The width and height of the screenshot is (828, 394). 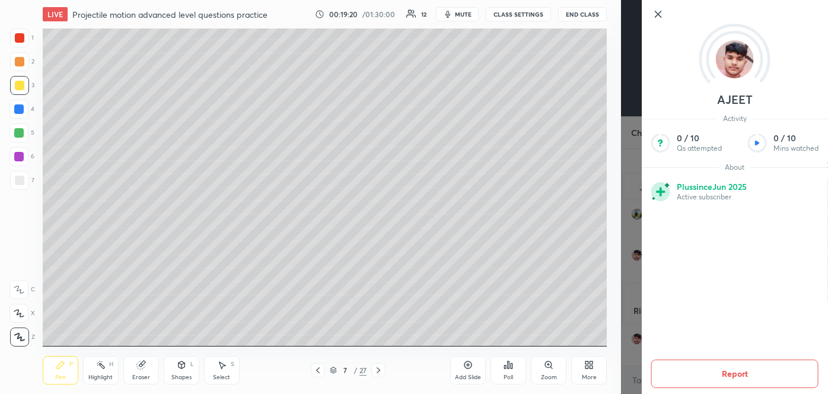 I want to click on p: Mins watched, so click(x=796, y=148).